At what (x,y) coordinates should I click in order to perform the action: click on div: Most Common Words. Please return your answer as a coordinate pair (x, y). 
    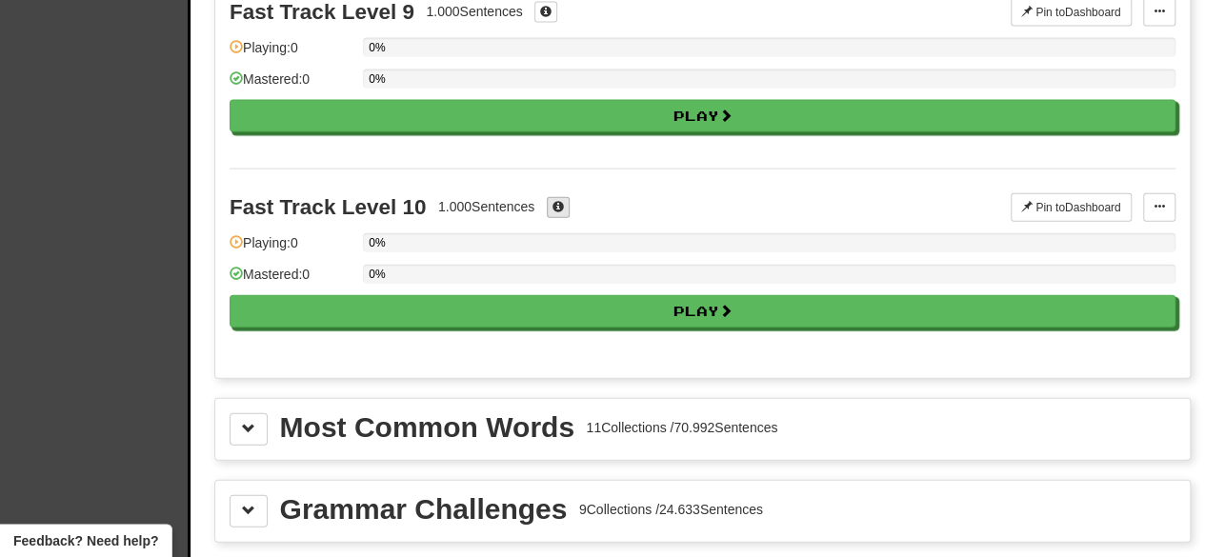
    Looking at the image, I should click on (427, 428).